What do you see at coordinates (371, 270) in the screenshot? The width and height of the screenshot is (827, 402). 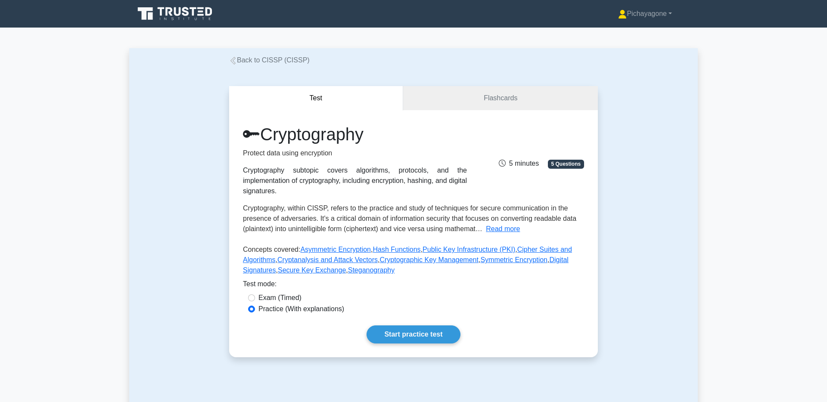 I see `a: Steganography` at bounding box center [371, 270].